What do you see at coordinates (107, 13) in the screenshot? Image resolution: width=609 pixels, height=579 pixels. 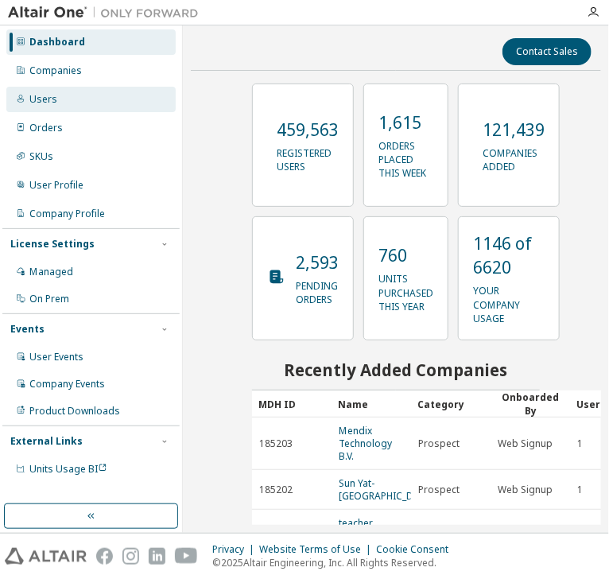 I see `img: Altair One` at bounding box center [107, 13].